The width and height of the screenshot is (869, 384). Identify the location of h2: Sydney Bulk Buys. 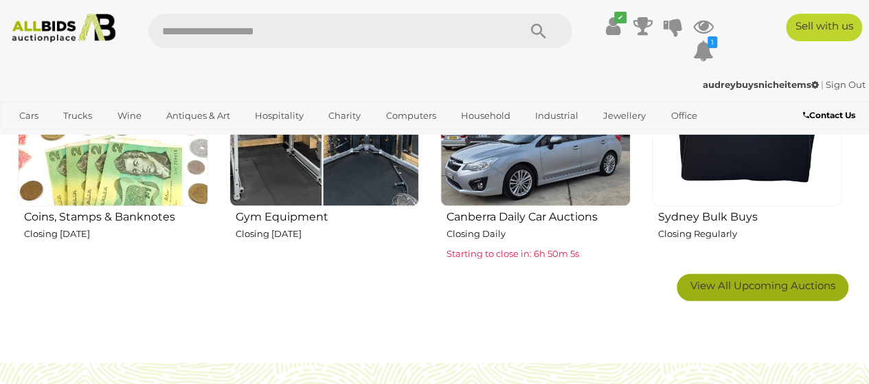
(750, 215).